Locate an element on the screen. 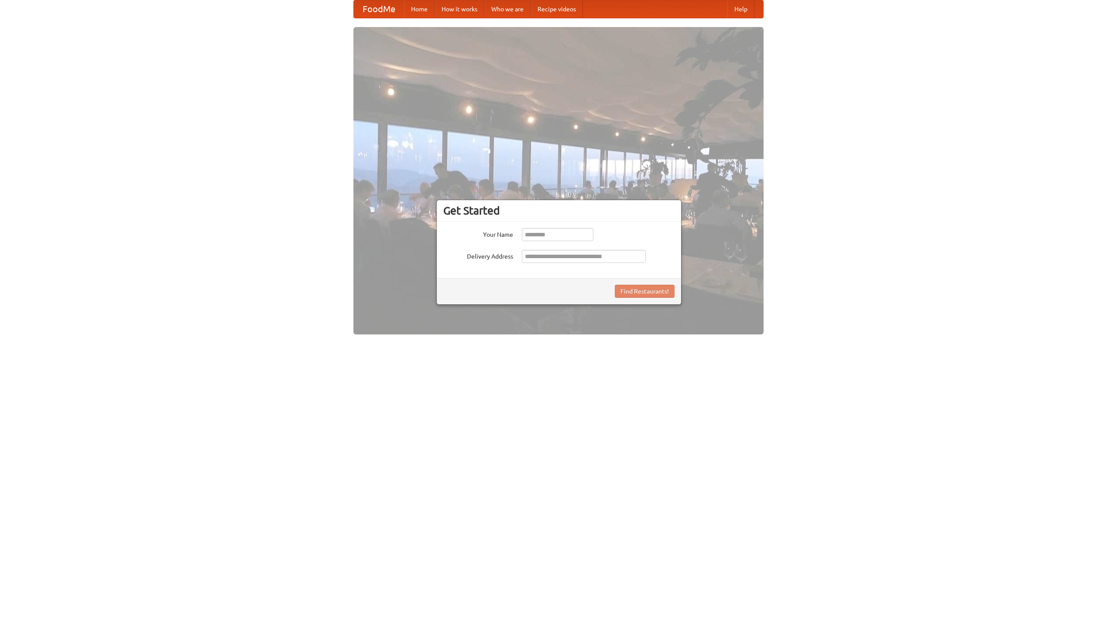 The image size is (1117, 617). h3: Get Started is located at coordinates (559, 211).